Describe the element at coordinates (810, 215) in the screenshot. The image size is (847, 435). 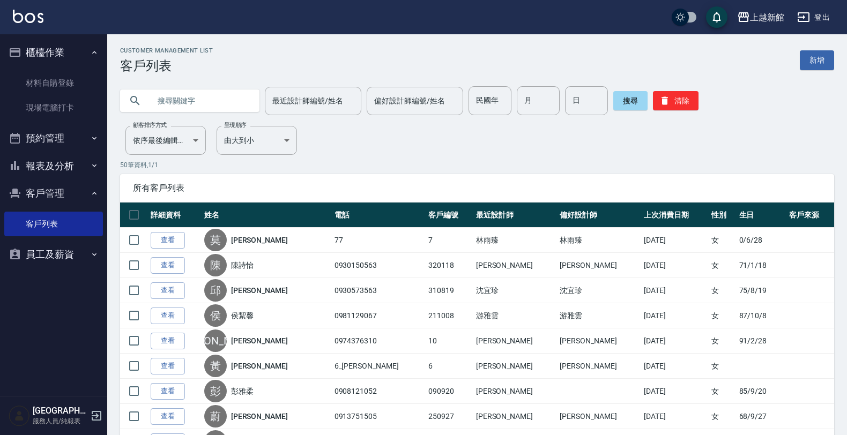
I see `th: 客戶來源` at that location.